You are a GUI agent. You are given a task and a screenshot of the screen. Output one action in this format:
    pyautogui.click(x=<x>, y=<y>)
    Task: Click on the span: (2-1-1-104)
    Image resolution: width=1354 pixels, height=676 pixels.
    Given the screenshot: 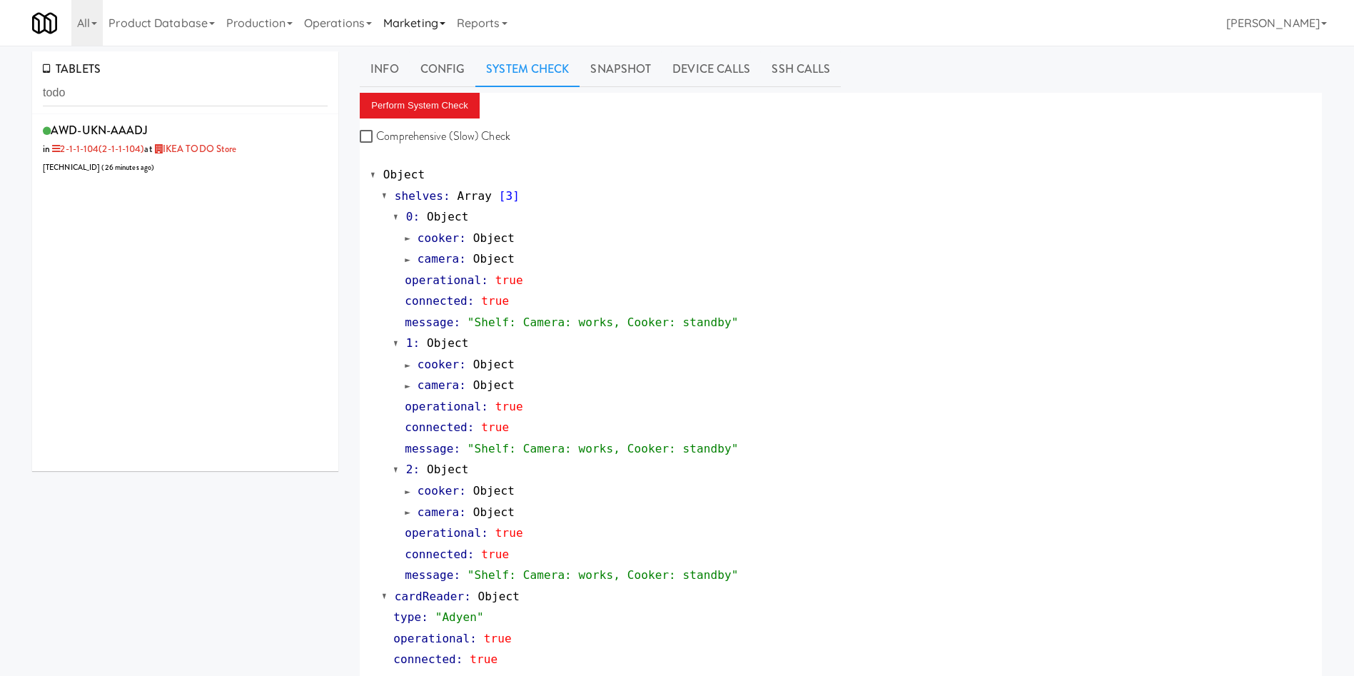 What is the action you would take?
    pyautogui.click(x=121, y=148)
    